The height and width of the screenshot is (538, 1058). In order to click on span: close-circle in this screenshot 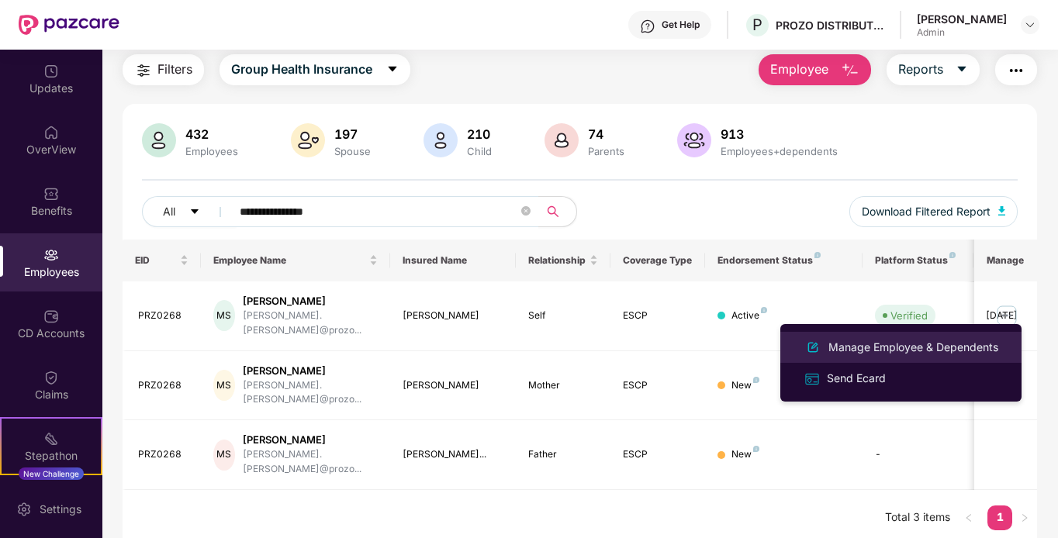, I will do `click(526, 212)`.